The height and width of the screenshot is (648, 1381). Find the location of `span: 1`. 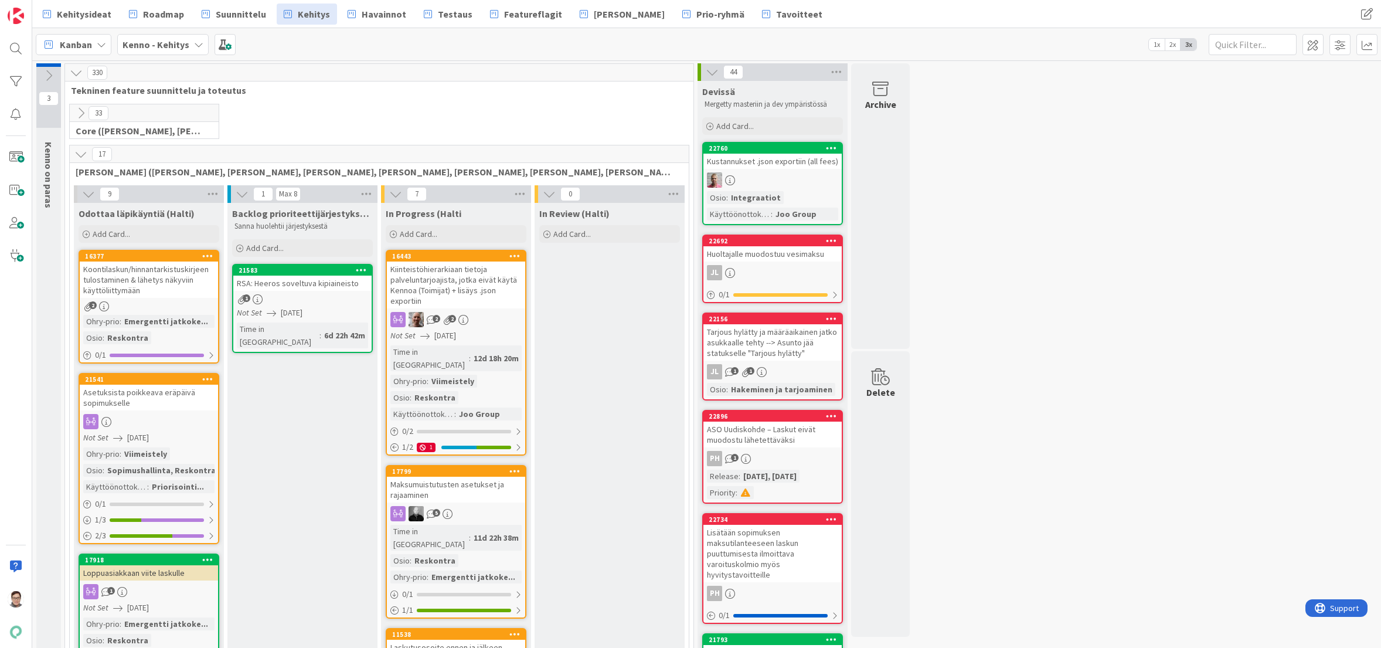

span: 1 is located at coordinates (263, 194).